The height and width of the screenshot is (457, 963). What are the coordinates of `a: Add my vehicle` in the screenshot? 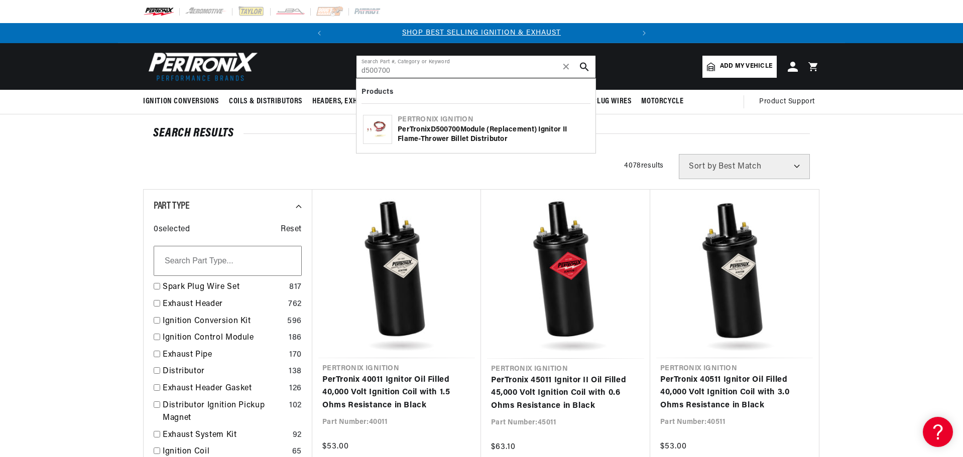 It's located at (739, 67).